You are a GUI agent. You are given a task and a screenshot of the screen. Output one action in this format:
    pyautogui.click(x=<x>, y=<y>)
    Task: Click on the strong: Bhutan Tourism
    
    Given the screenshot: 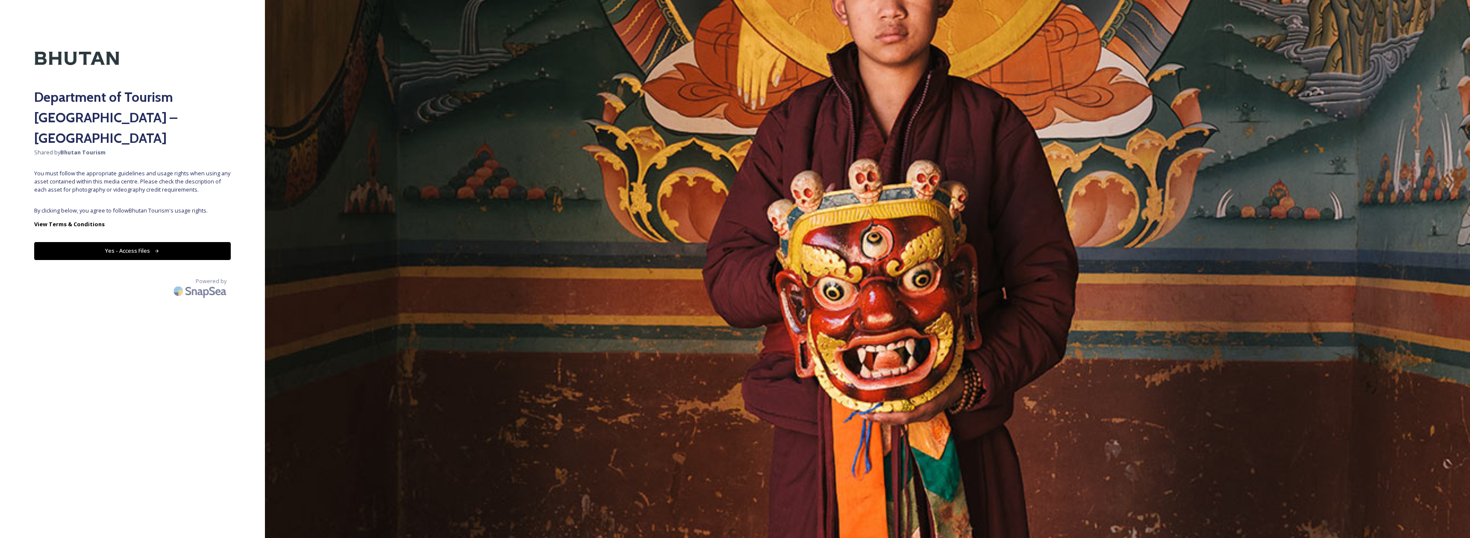 What is the action you would take?
    pyautogui.click(x=83, y=152)
    